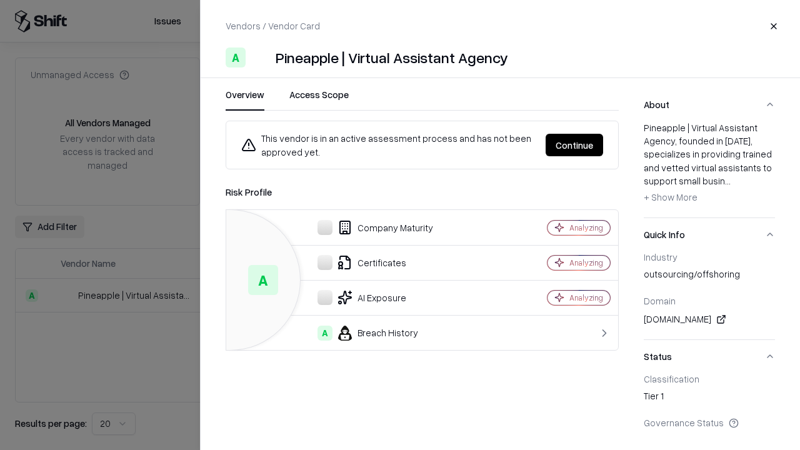  What do you see at coordinates (370, 262) in the screenshot?
I see `div: Certificates` at bounding box center [370, 262].